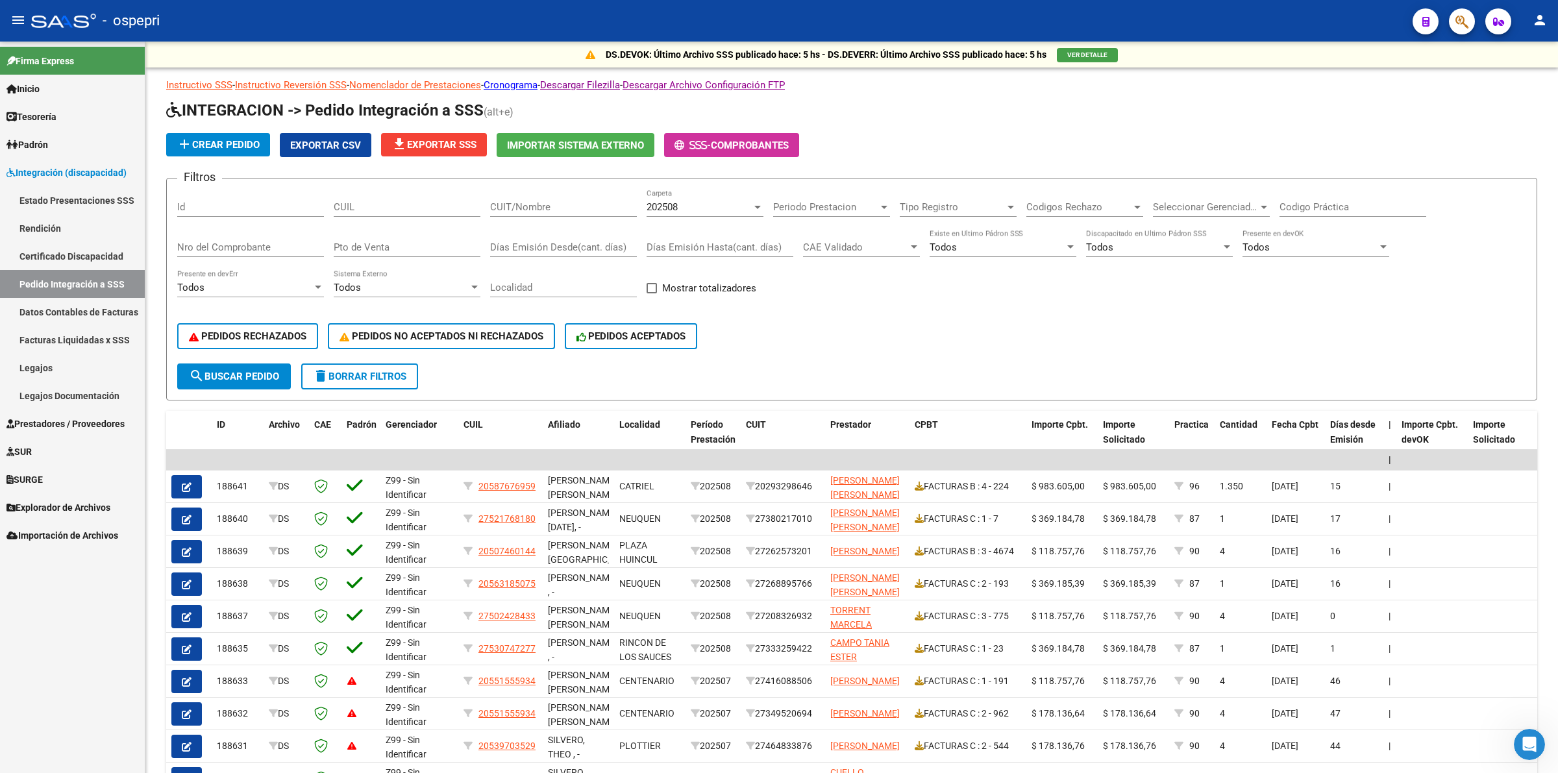 The width and height of the screenshot is (1558, 773). I want to click on button: Start recording, so click(88, 430).